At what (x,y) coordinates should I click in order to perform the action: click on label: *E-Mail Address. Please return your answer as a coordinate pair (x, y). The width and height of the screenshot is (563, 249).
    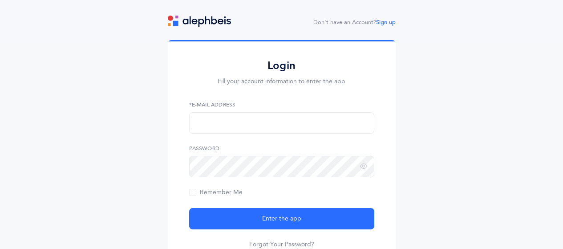
    Looking at the image, I should click on (282, 105).